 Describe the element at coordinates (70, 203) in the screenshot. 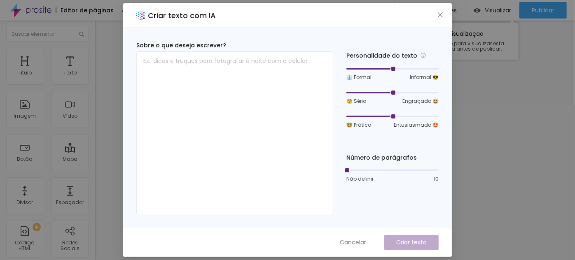

I see `div: Espaçador` at that location.